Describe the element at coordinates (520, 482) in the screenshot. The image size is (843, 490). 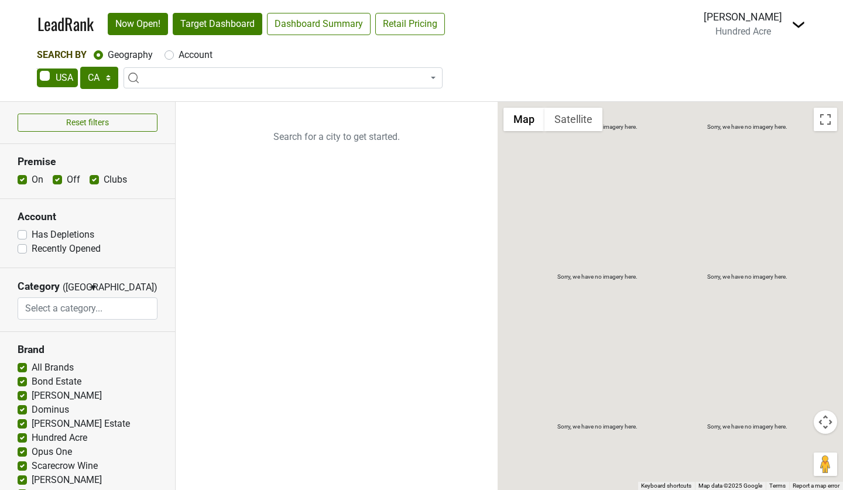
I see `img: Google` at that location.